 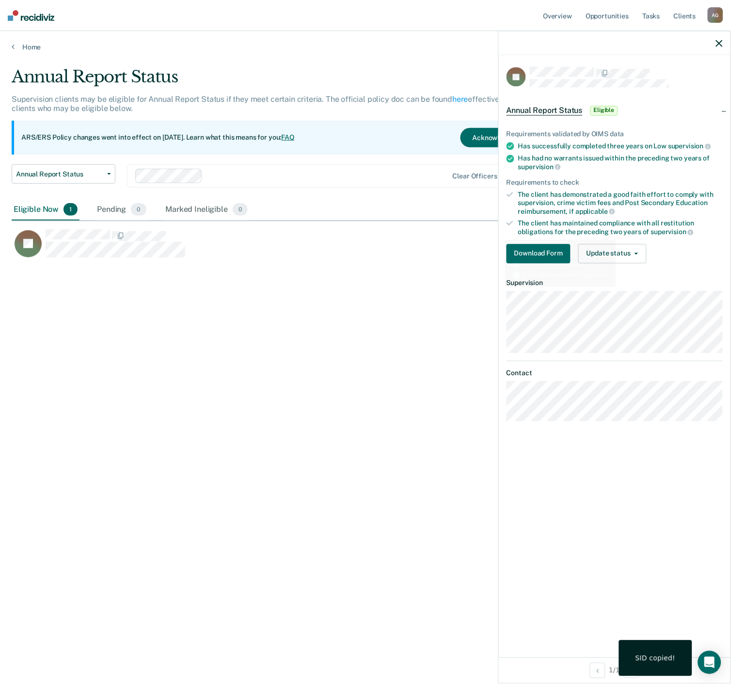 I want to click on div: Open Intercom Messenger, so click(x=710, y=663).